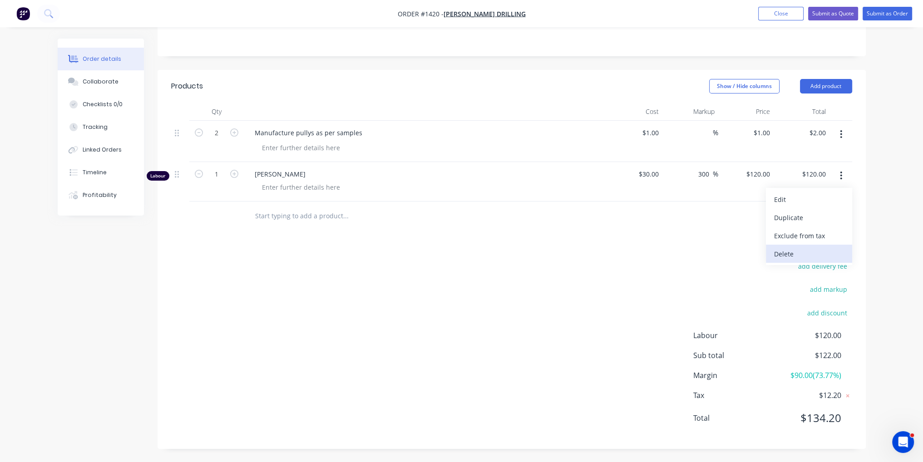 The height and width of the screenshot is (462, 923). What do you see at coordinates (158, 176) in the screenshot?
I see `div: Labour` at bounding box center [158, 176].